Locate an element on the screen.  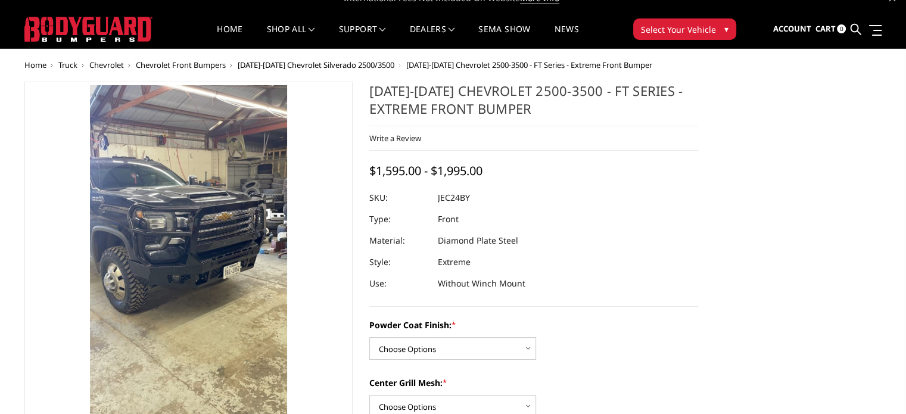
label: Powder Coat Finish: is located at coordinates (533, 325).